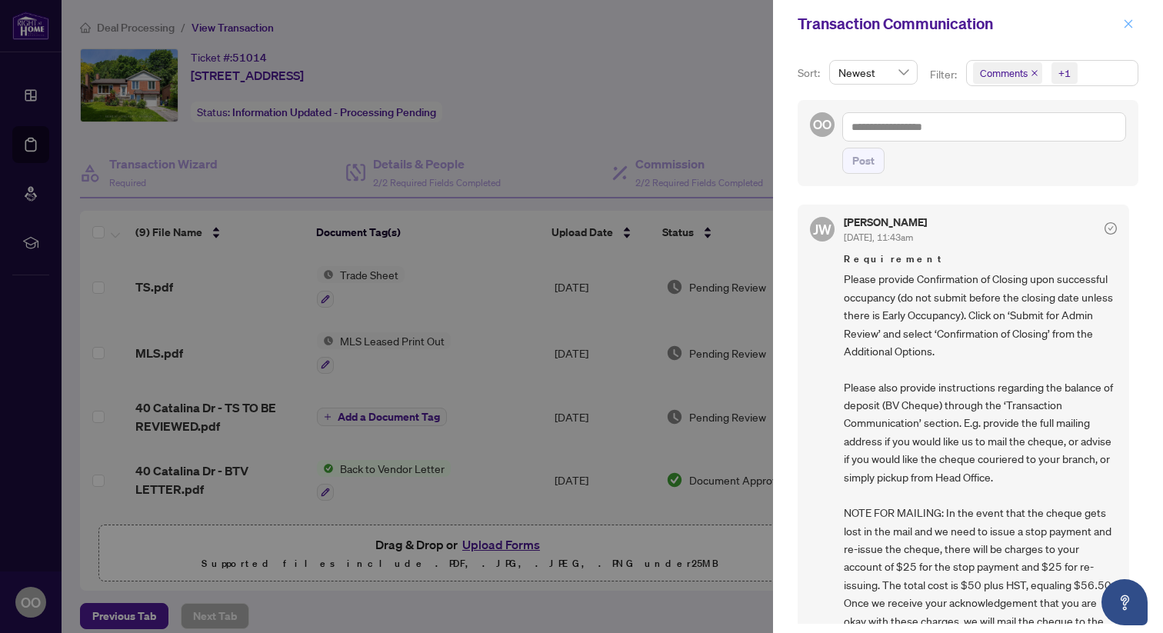  Describe the element at coordinates (980, 259) in the screenshot. I see `span: Requirement` at that location.